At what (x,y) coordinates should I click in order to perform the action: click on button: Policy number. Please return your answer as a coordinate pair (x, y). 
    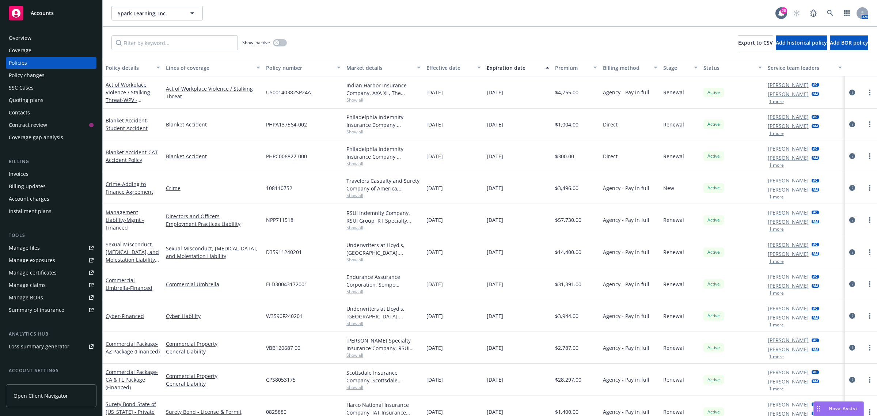
    Looking at the image, I should click on (303, 68).